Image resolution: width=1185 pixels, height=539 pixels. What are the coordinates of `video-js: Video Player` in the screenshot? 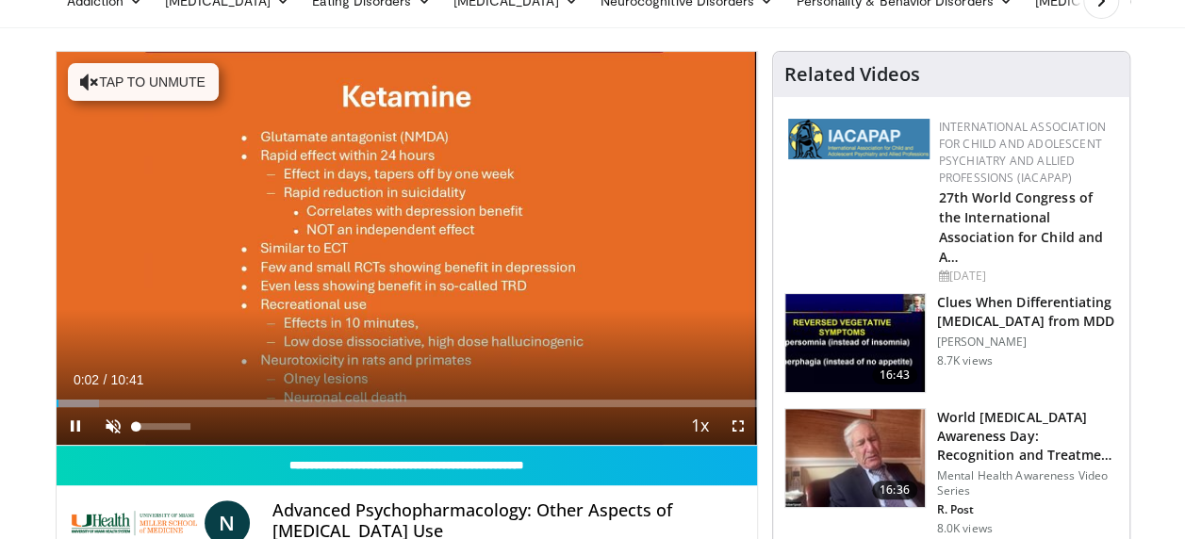 It's located at (406, 249).